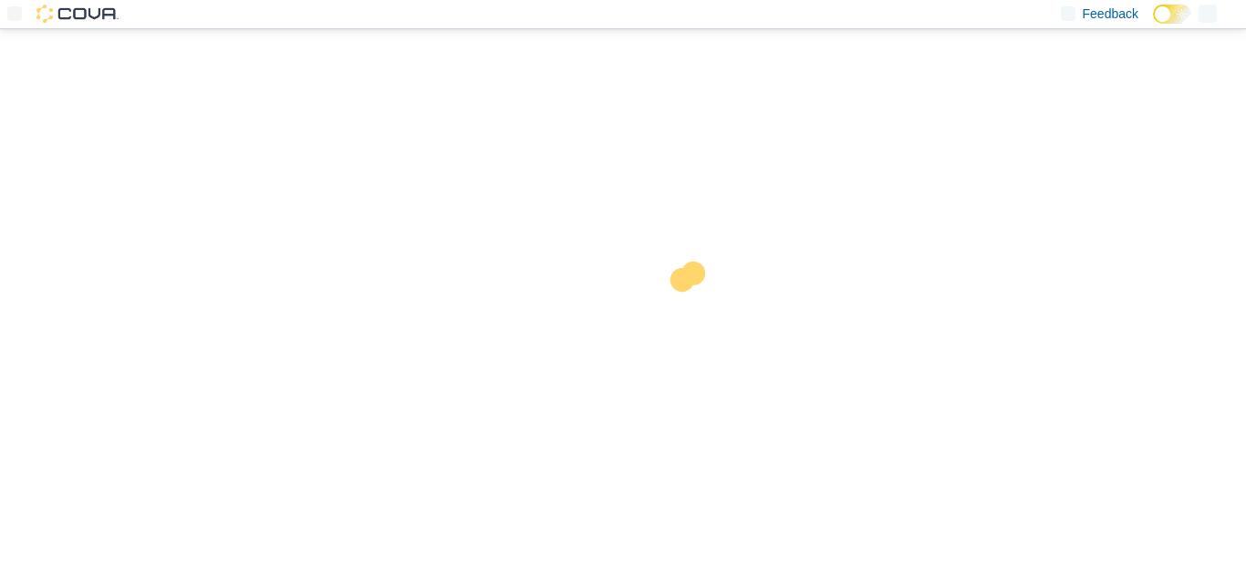 The image size is (1246, 577). I want to click on img: cova-loader, so click(691, 317).